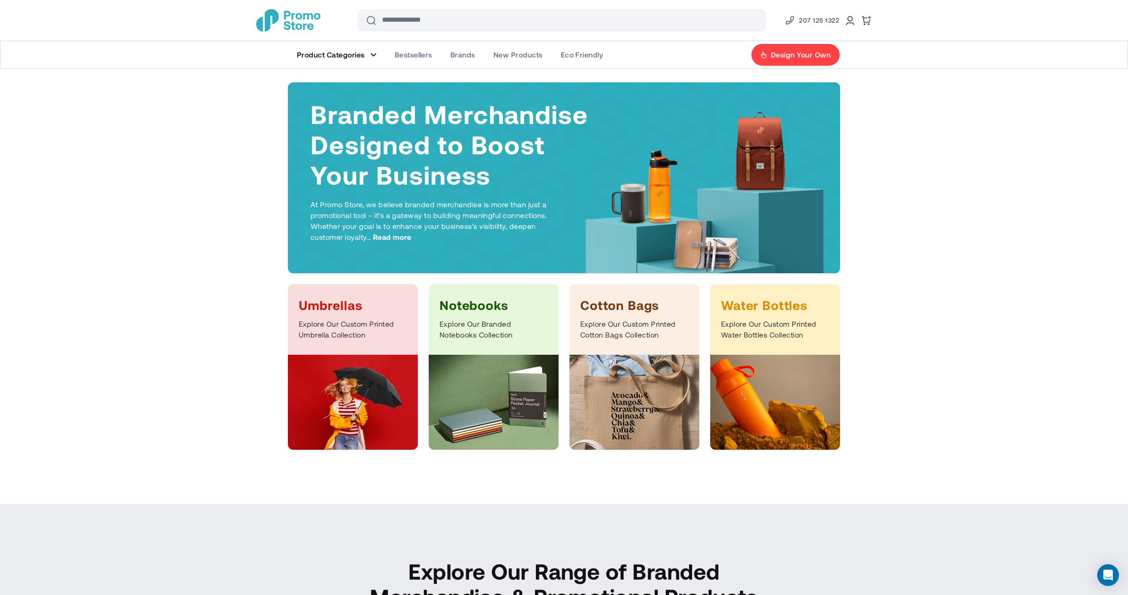  I want to click on a: store logo, so click(288, 20).